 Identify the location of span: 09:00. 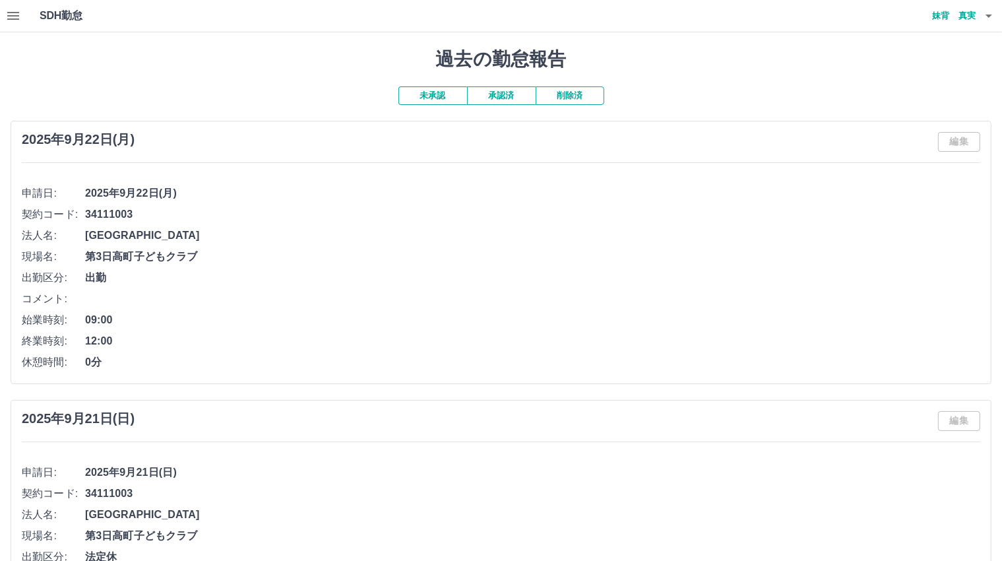
(532, 320).